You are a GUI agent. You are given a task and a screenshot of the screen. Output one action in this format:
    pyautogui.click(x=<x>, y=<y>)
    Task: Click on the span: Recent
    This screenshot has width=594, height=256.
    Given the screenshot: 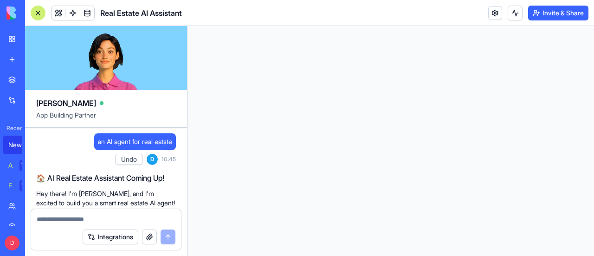 What is the action you would take?
    pyautogui.click(x=13, y=128)
    